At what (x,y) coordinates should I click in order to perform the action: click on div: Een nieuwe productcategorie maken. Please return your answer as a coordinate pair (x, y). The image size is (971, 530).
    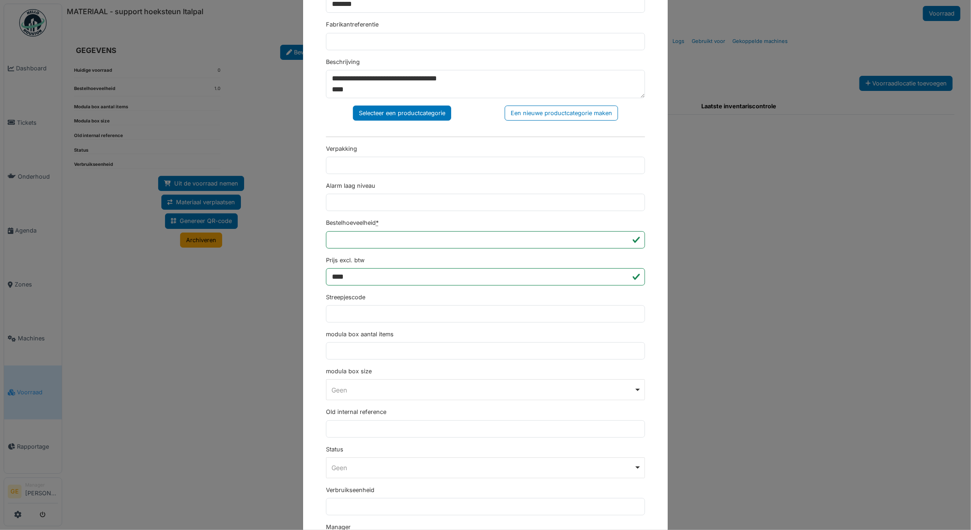
    Looking at the image, I should click on (561, 113).